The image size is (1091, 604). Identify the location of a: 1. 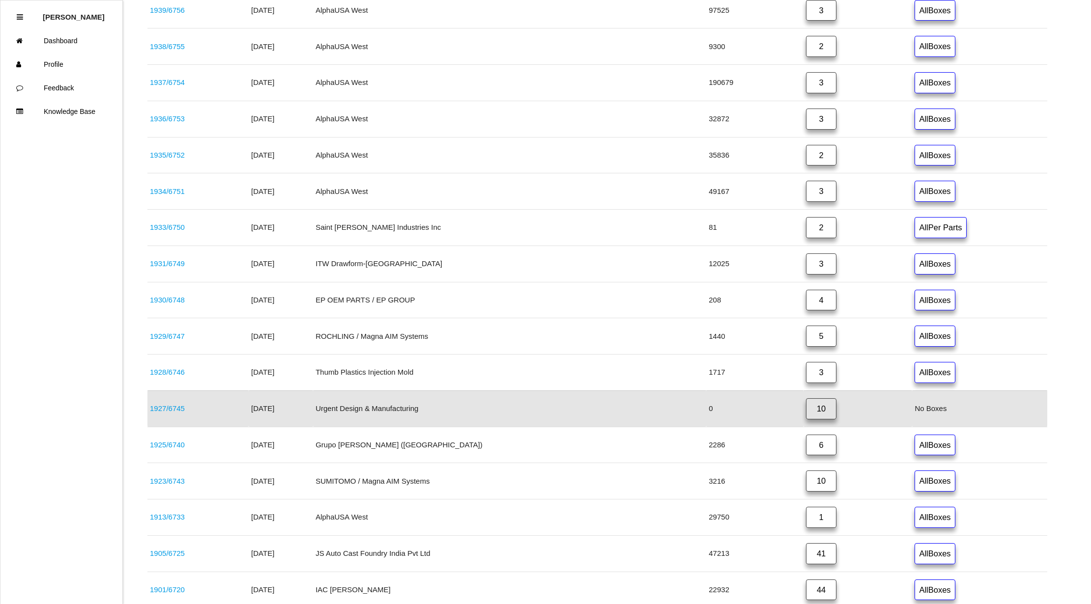
(821, 517).